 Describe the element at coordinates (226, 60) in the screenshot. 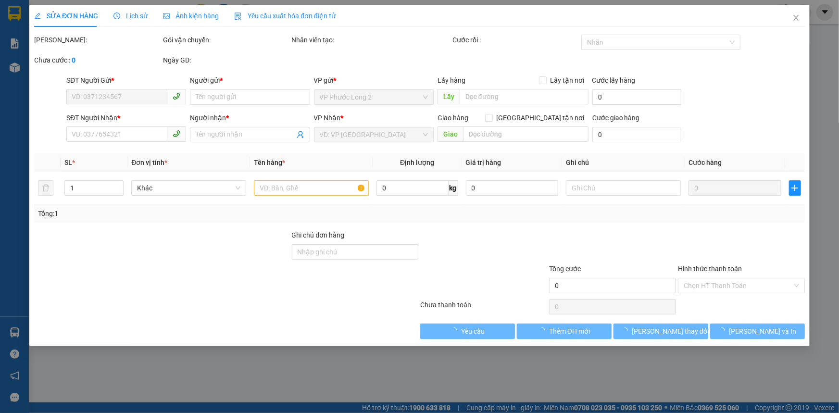

I see `div: Ngày GD:` at that location.